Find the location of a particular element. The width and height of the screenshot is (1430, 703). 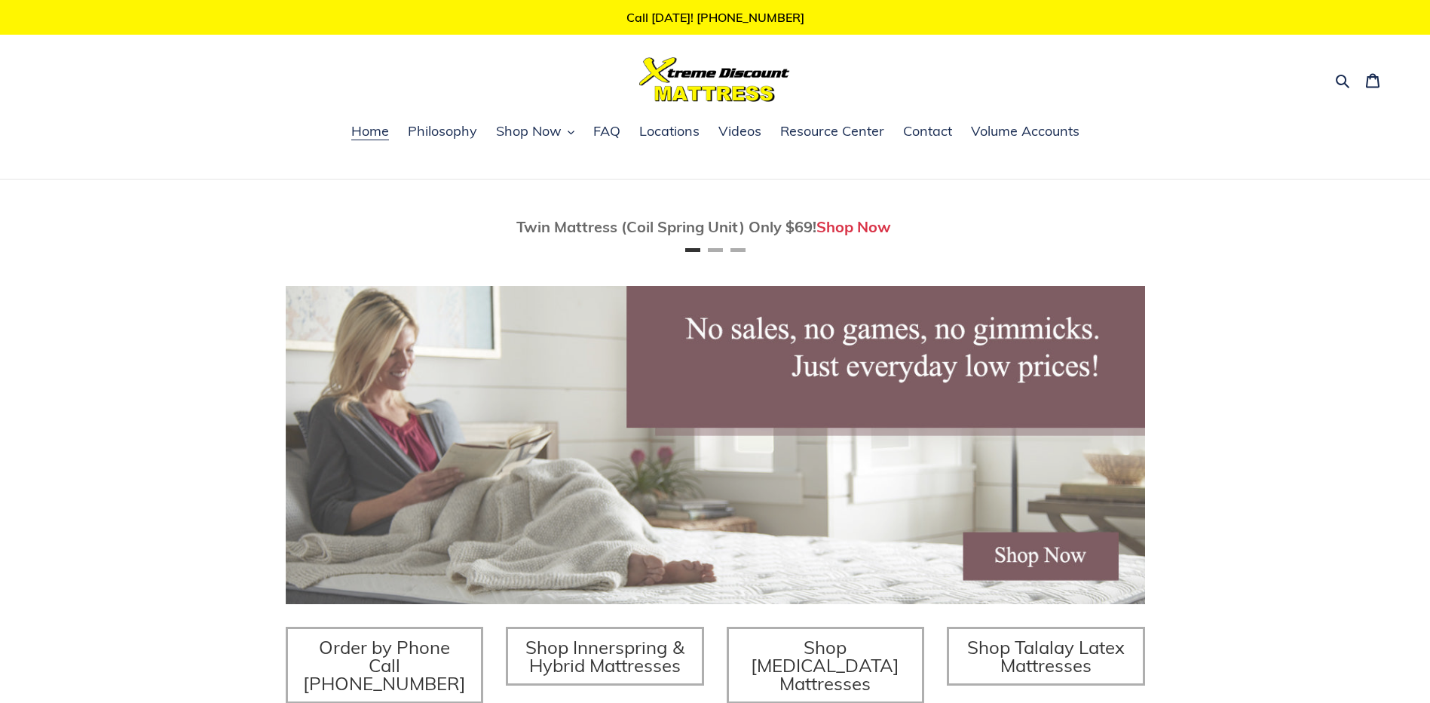

button: Page 1 is located at coordinates (693, 250).